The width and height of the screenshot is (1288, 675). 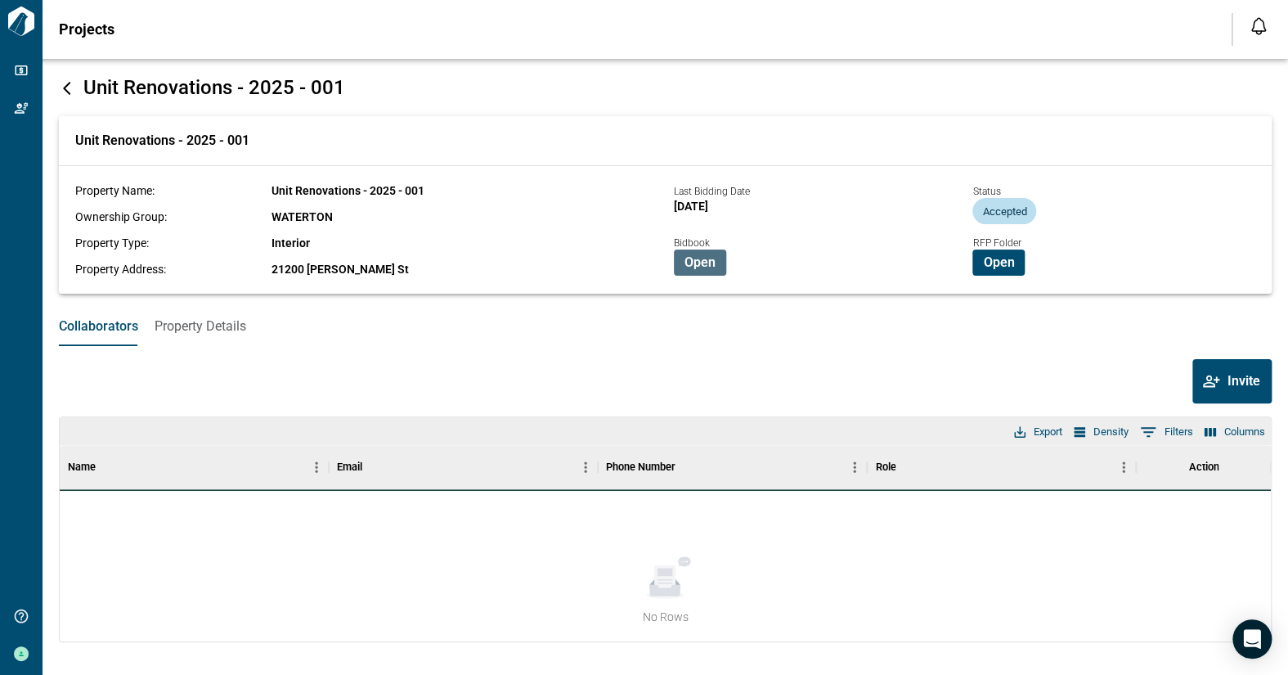 What do you see at coordinates (665, 617) in the screenshot?
I see `span: No Rows` at bounding box center [665, 617].